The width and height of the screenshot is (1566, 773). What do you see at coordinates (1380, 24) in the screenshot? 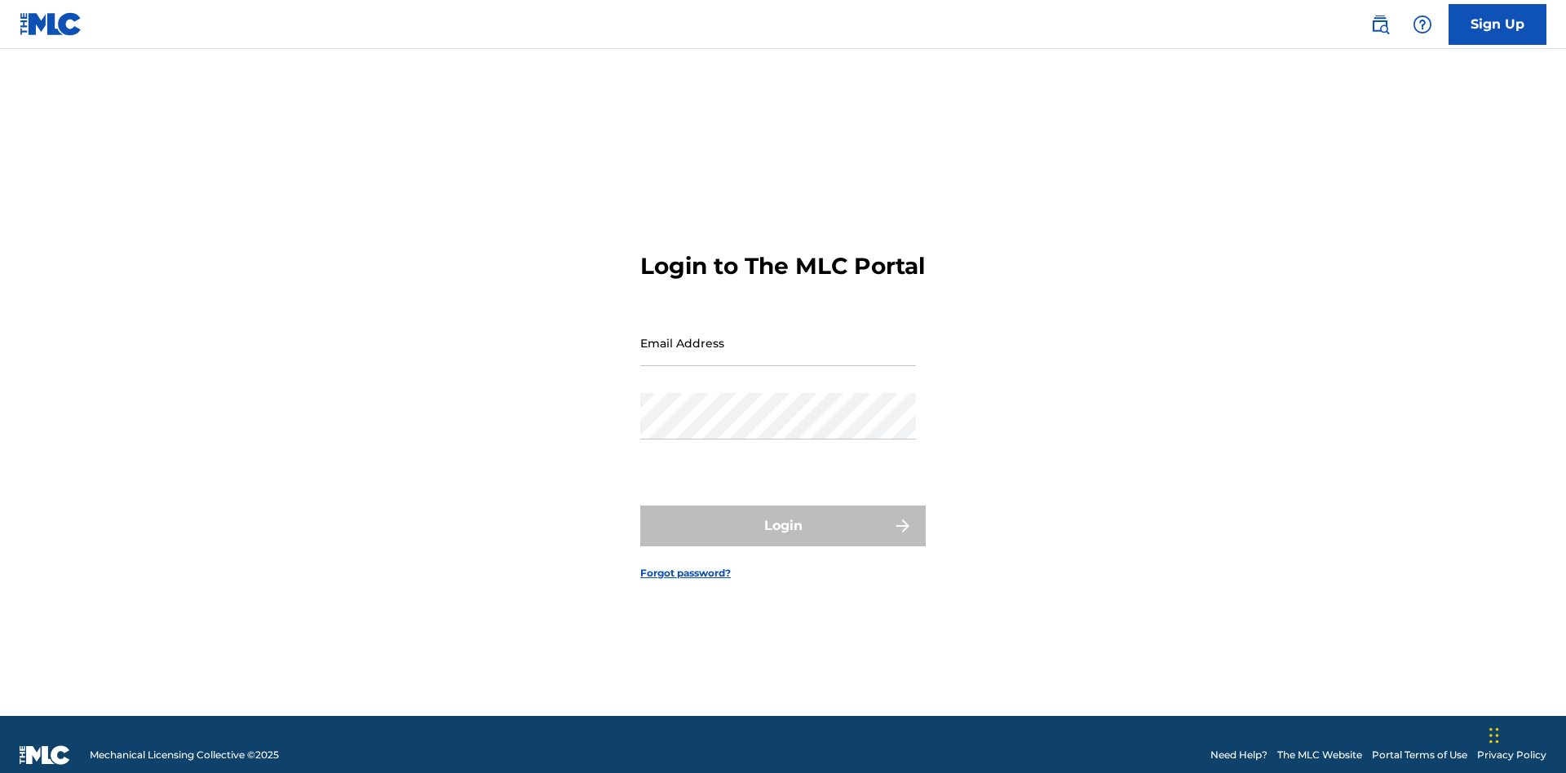
I see `a: Public Search` at bounding box center [1380, 24].